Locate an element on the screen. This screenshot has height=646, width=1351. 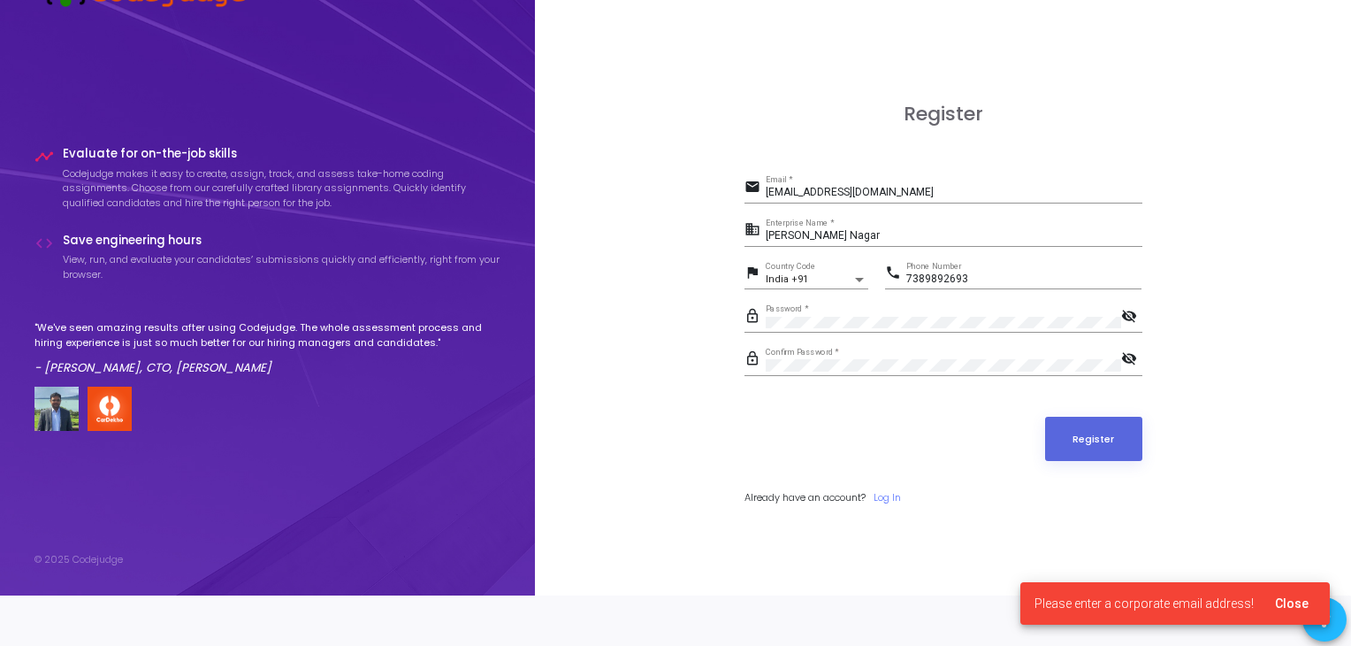
span: Close is located at coordinates (1292, 603).